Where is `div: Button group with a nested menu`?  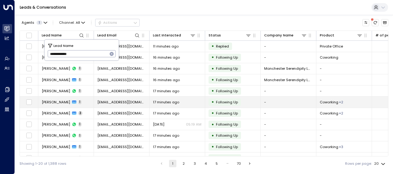 div: Button group with a nested menu is located at coordinates (117, 23).